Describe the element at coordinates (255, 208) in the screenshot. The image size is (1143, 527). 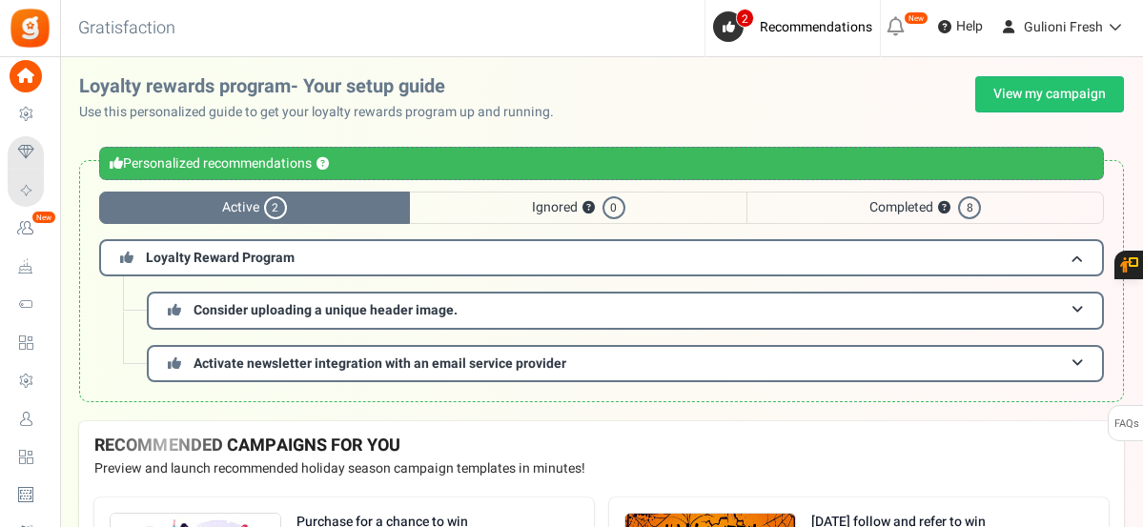
I see `span: Active` at that location.